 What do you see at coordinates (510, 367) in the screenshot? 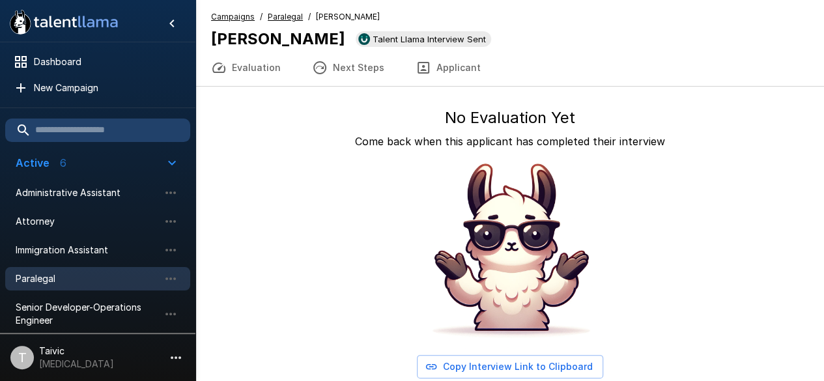
I see `button: Copy Interview Link to Clipboard` at bounding box center [510, 367].